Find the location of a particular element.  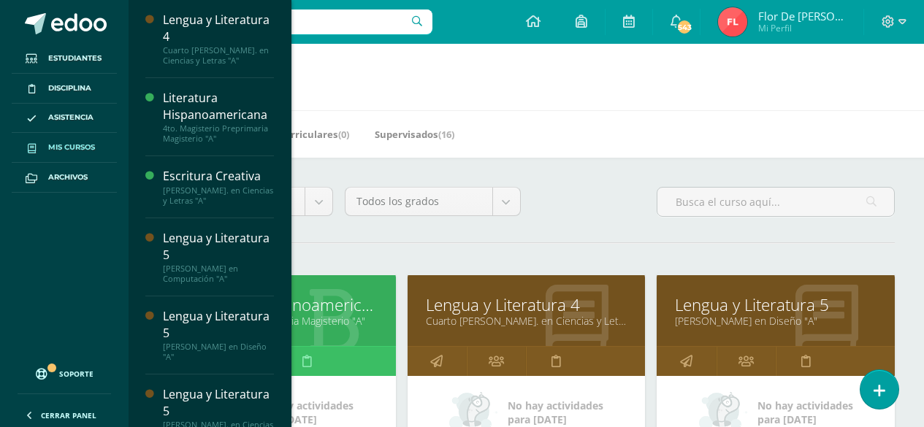

span: (0) is located at coordinates (343, 134).